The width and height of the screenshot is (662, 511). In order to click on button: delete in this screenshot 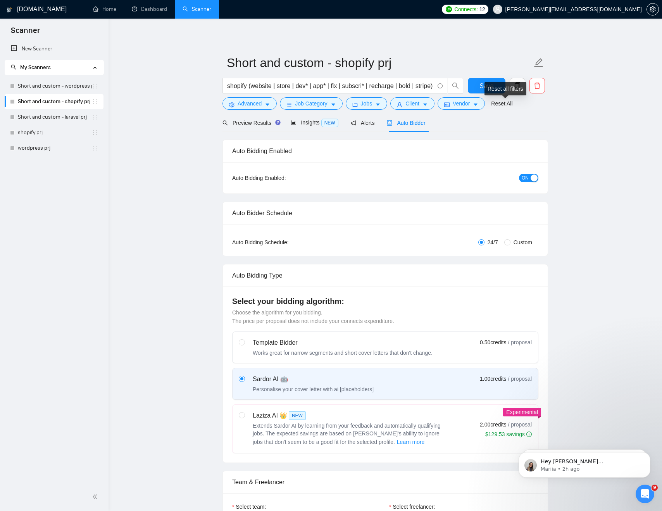, I will do `click(537, 86)`.